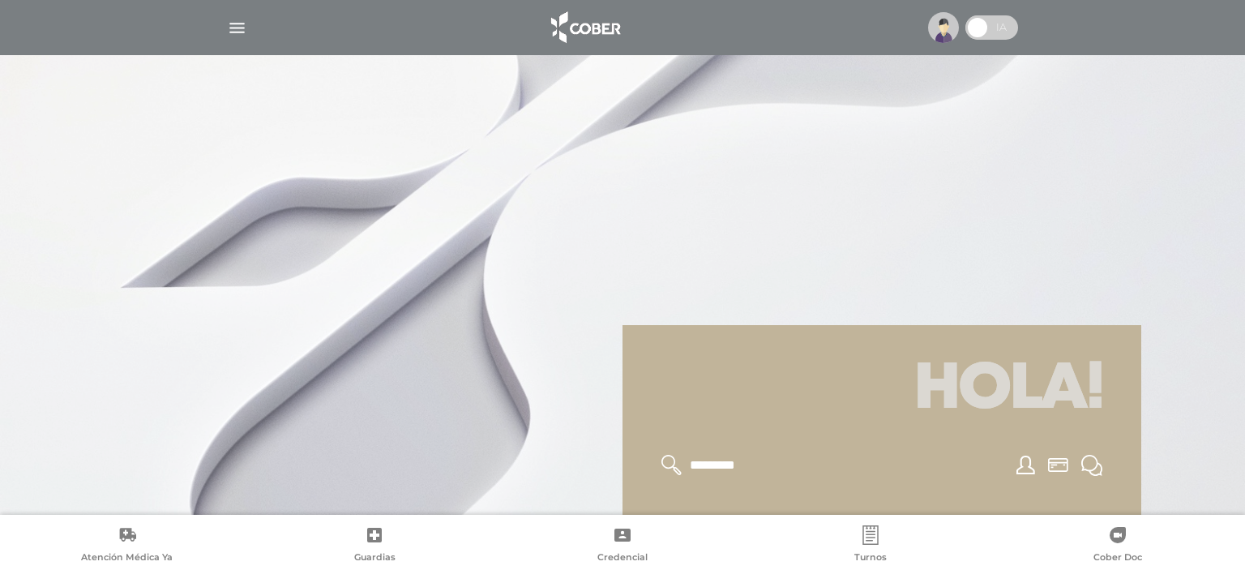  I want to click on span: Guardias, so click(374, 558).